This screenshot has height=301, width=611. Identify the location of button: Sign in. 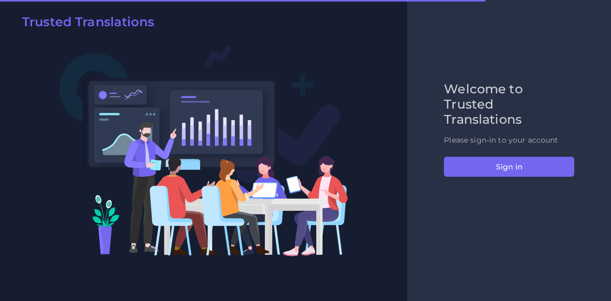
(509, 167).